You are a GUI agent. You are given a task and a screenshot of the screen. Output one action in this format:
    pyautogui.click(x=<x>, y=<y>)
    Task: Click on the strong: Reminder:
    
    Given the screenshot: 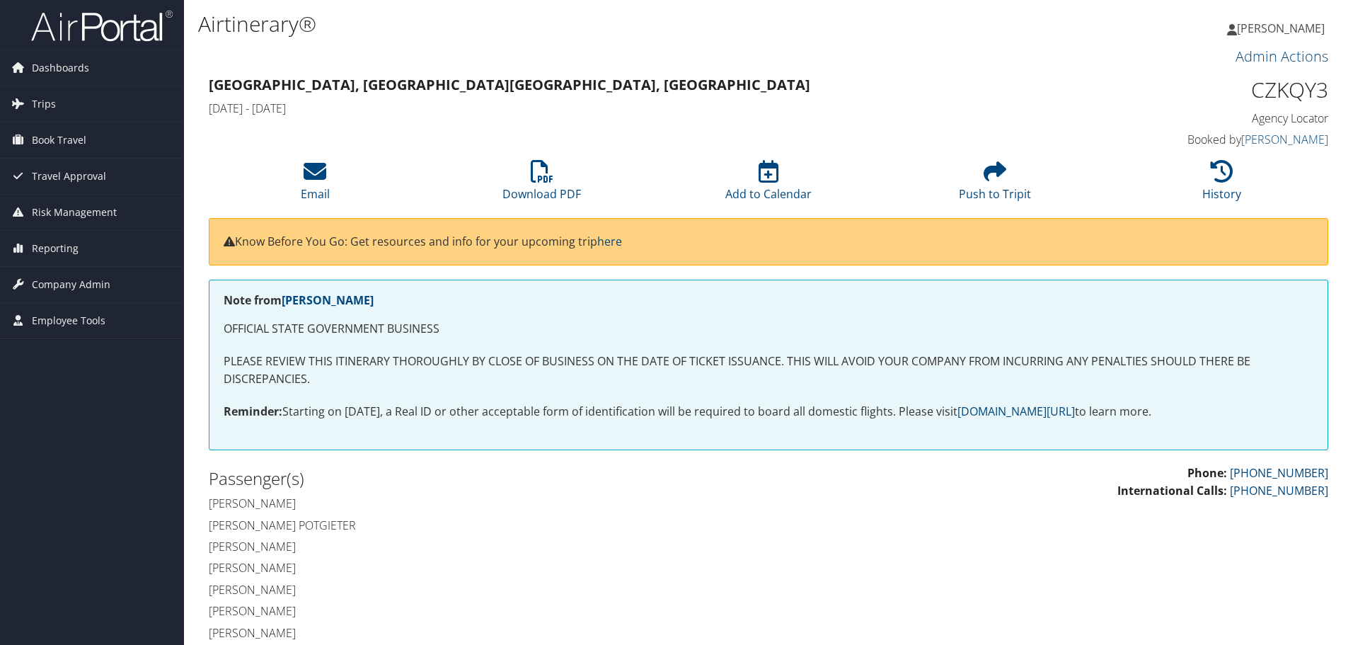 What is the action you would take?
    pyautogui.click(x=253, y=411)
    